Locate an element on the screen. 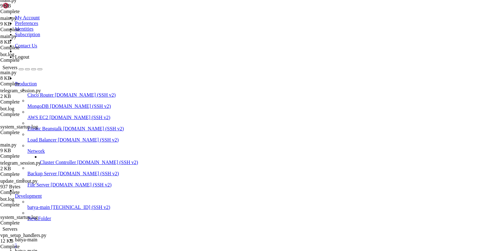 The height and width of the screenshot is (251, 498). x-row: just raised the bar for easy, resilient and secure K8s cluster deployment. is located at coordinates (210, 36).